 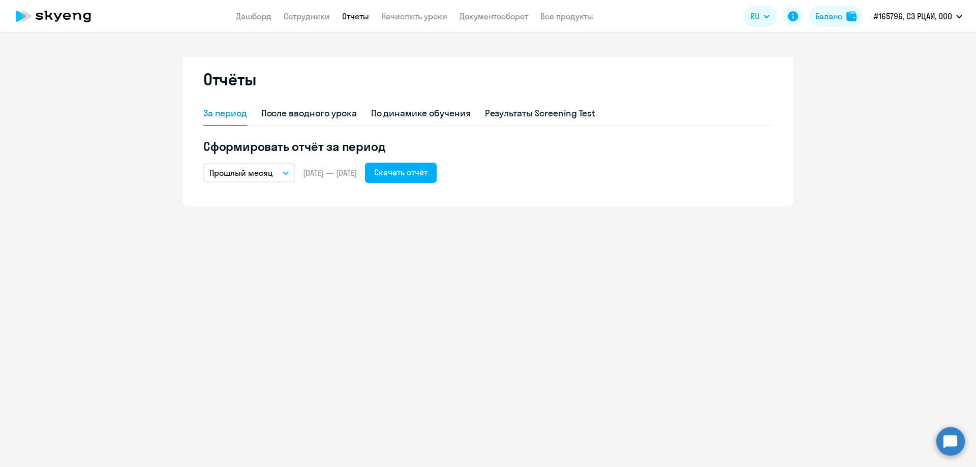 What do you see at coordinates (540, 113) in the screenshot?
I see `div: Результаты Screening Test` at bounding box center [540, 113].